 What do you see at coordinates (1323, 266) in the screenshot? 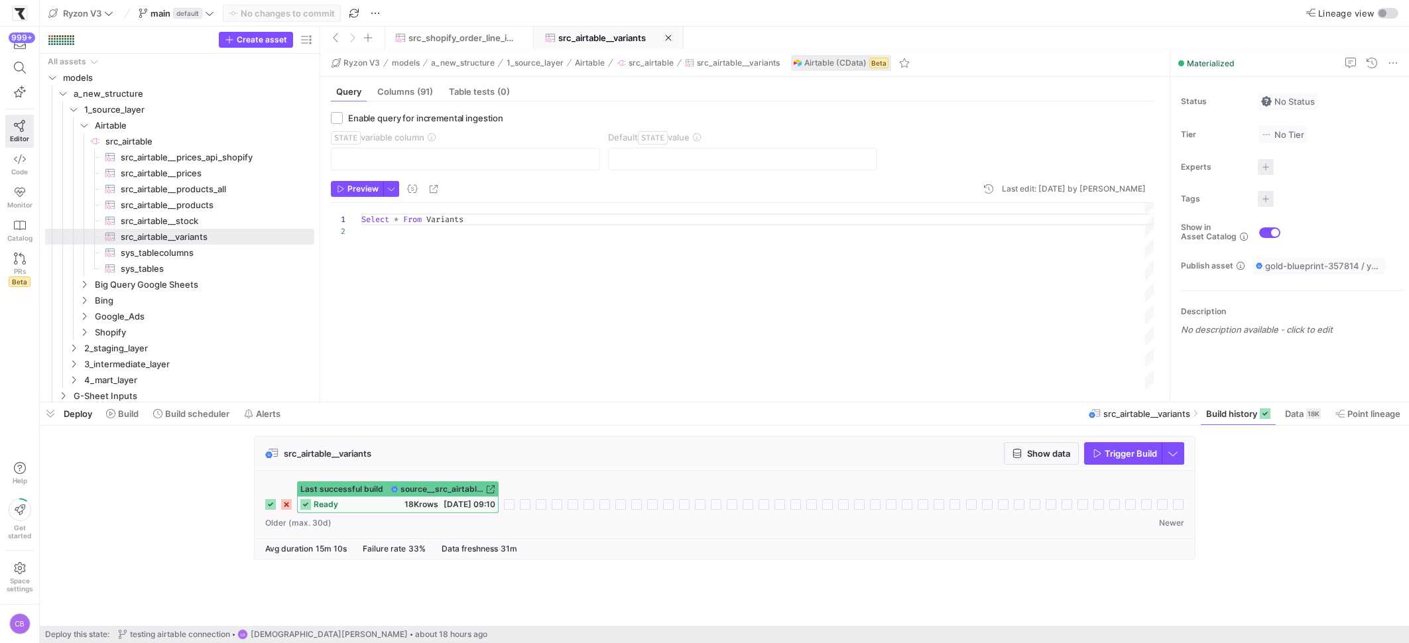
I see `span: gold-blueprint-357814 / y42_Ryzon_V3_main / source__src_airtable__src_airtable__variants` at bounding box center [1323, 266].